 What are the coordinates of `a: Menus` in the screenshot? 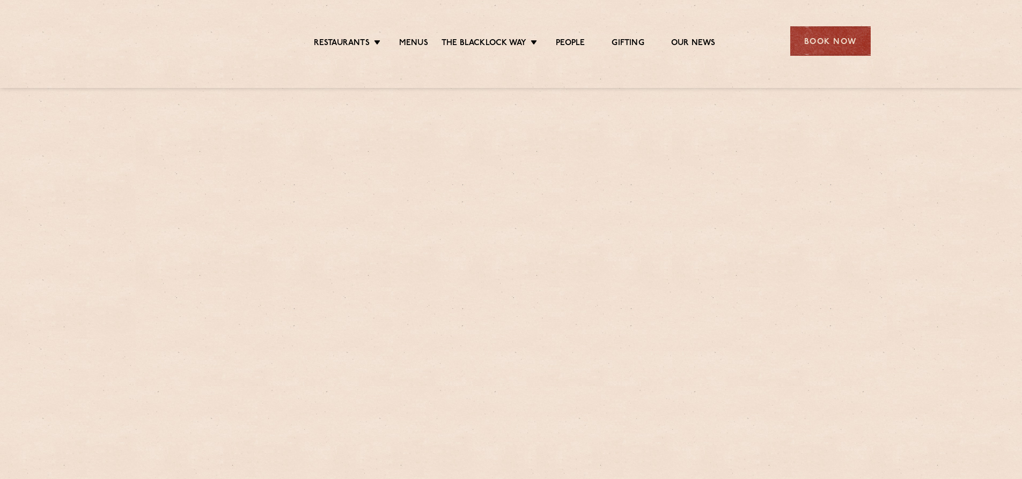 It's located at (414, 44).